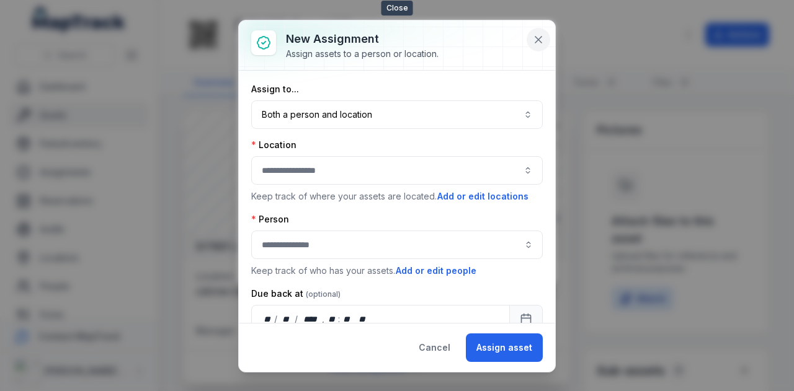 Image resolution: width=794 pixels, height=391 pixels. I want to click on button: Cancel, so click(434, 348).